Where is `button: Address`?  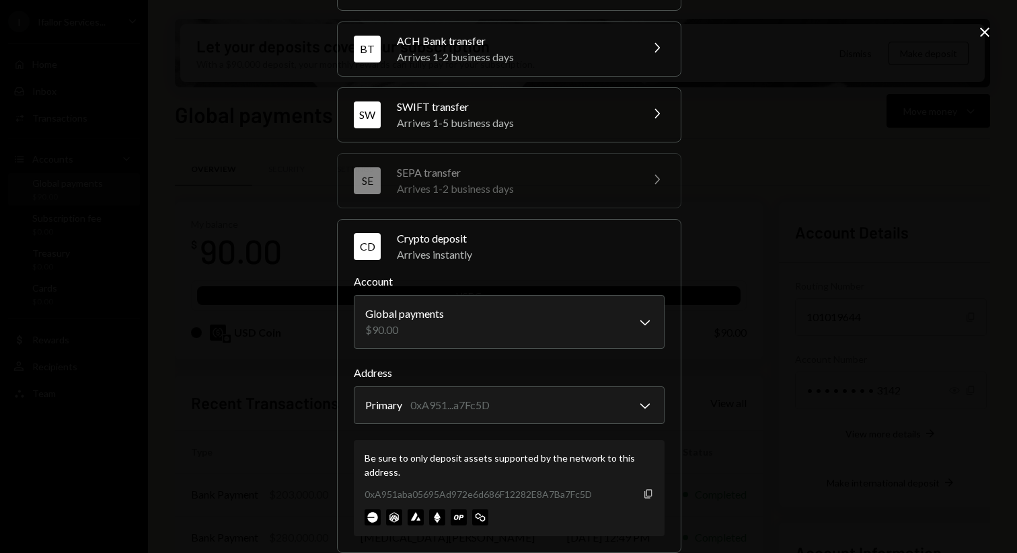
button: Address is located at coordinates (509, 405).